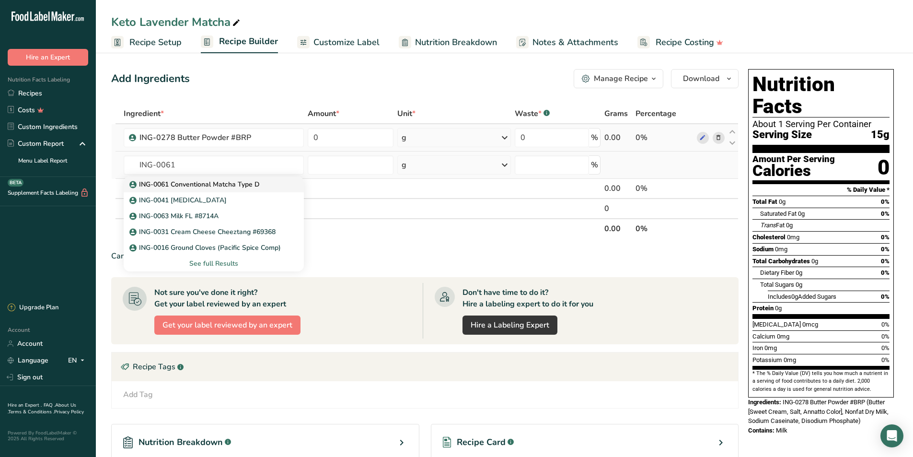 This screenshot has height=457, width=913. Describe the element at coordinates (214, 263) in the screenshot. I see `div: See full Results` at that location.